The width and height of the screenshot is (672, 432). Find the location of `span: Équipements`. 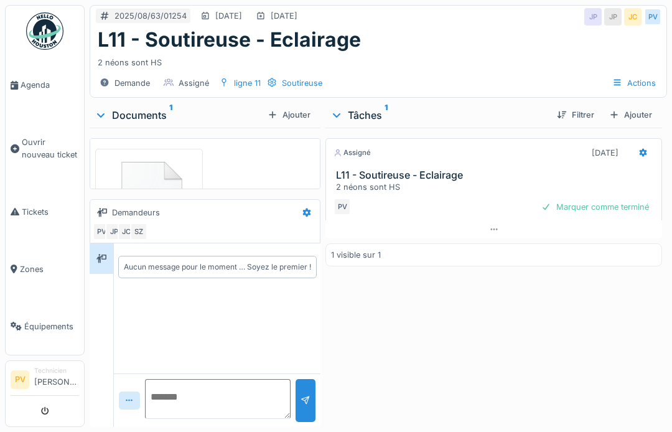

span: Équipements is located at coordinates (52, 326).